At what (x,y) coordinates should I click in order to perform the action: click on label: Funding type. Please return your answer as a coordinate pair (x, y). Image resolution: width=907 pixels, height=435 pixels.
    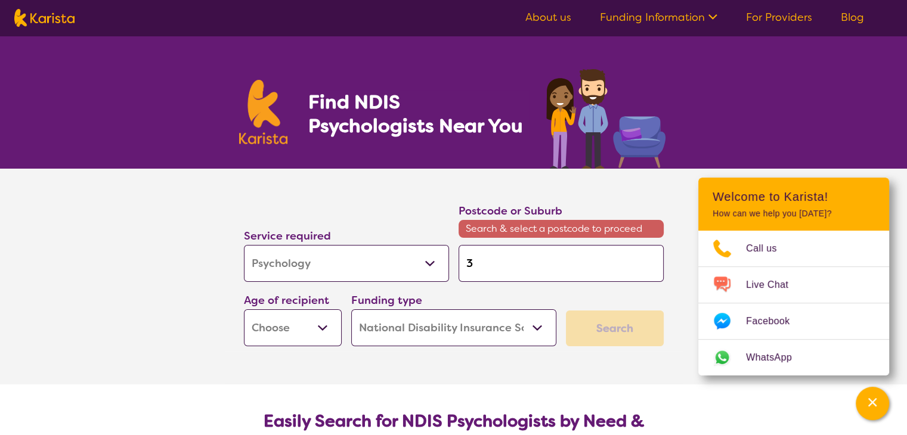
    Looking at the image, I should click on (386, 300).